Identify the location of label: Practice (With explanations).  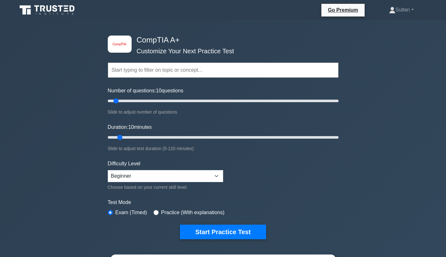
(192, 213).